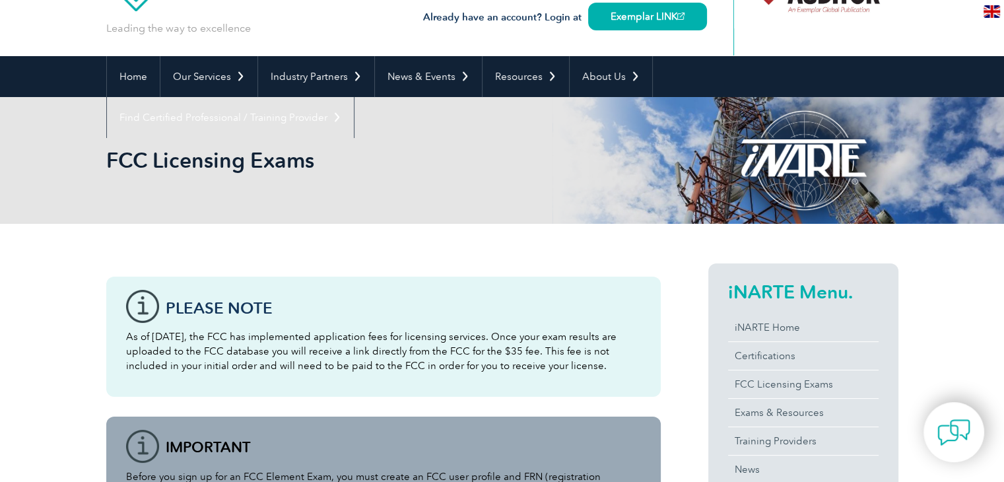  What do you see at coordinates (804, 328) in the screenshot?
I see `a: iNARTE Home` at bounding box center [804, 328].